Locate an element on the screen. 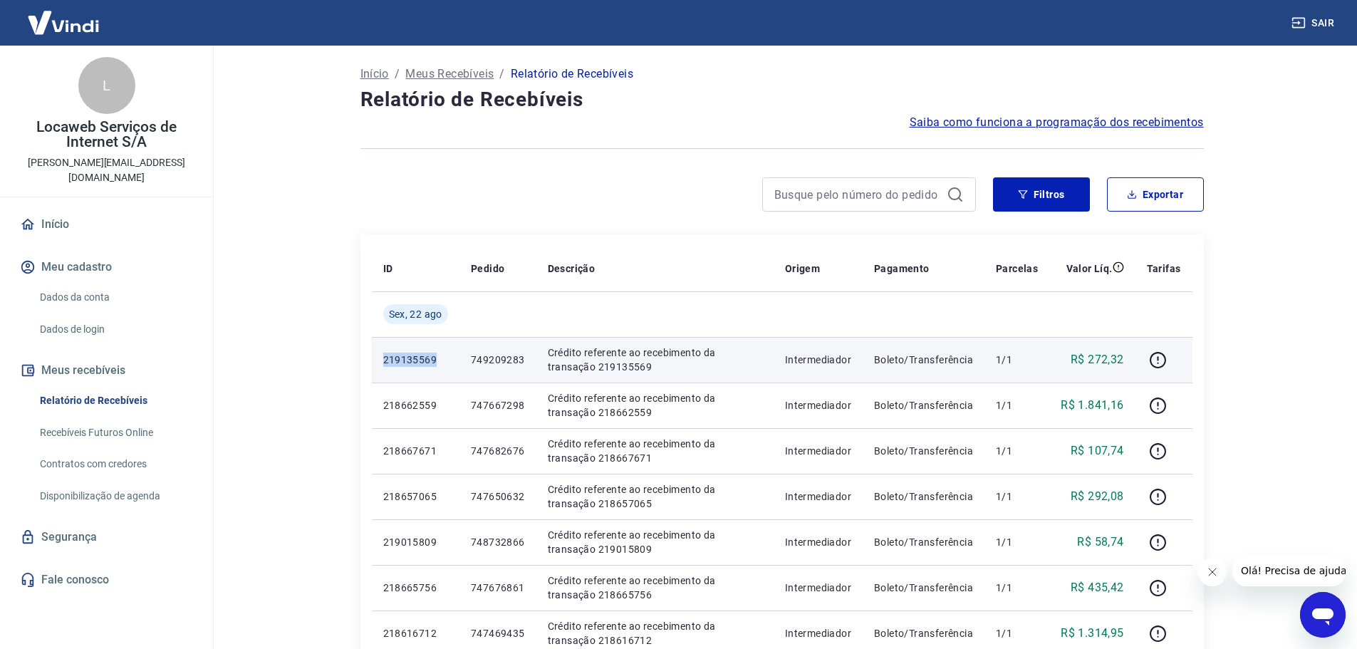  p: R$ 1.314,95 is located at coordinates (1092, 633).